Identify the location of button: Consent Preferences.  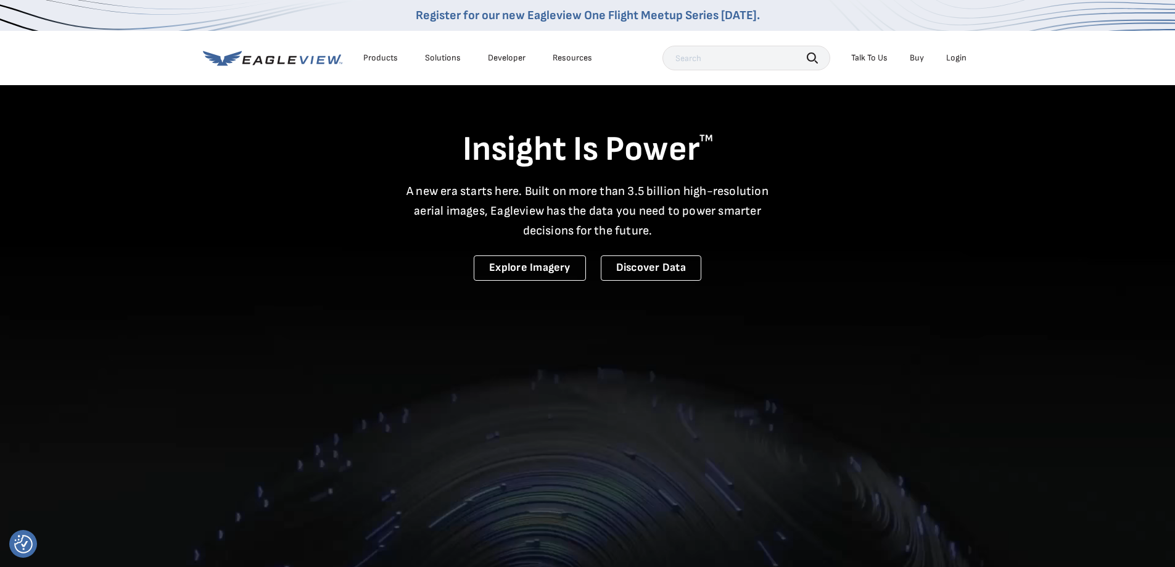
(23, 544).